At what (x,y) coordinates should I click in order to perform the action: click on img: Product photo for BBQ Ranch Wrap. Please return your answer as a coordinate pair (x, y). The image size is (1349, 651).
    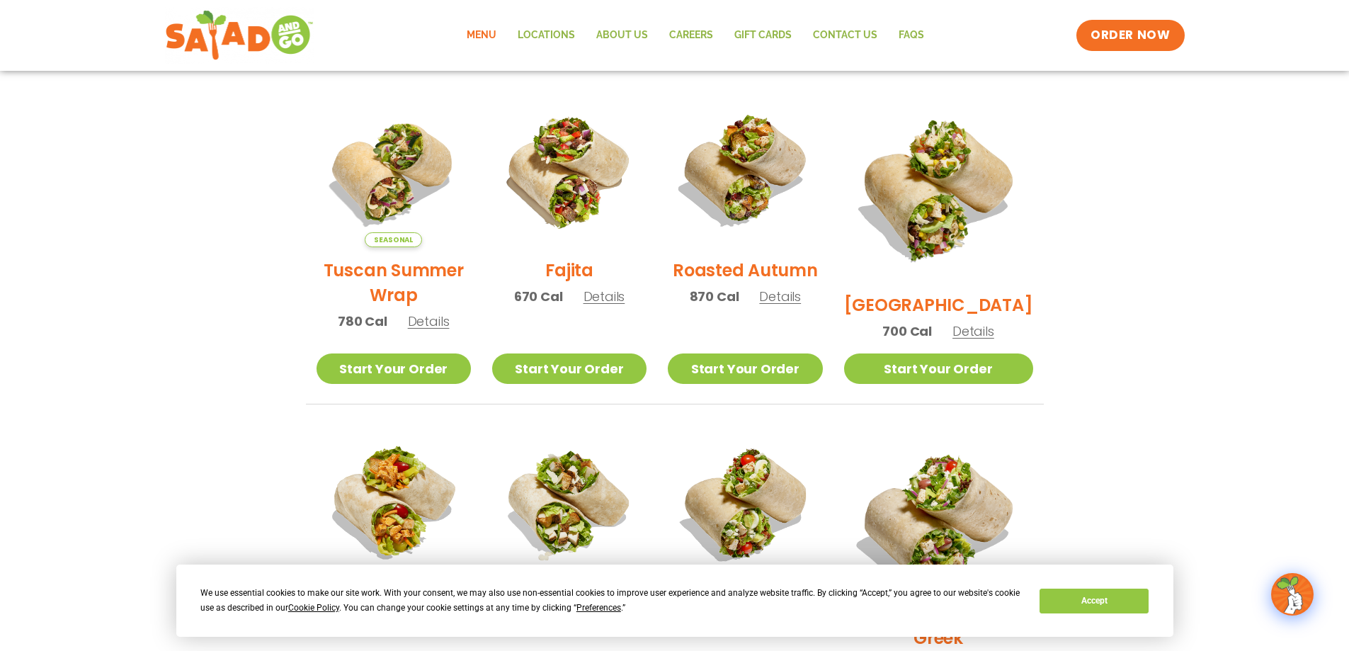
    Looking at the image, I should click on (938, 187).